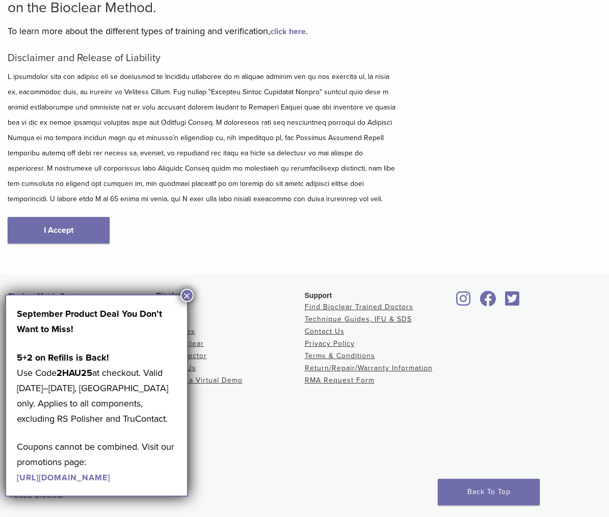 This screenshot has height=517, width=609. What do you see at coordinates (358, 319) in the screenshot?
I see `a: Technique Guides, IFU & SDS` at bounding box center [358, 319].